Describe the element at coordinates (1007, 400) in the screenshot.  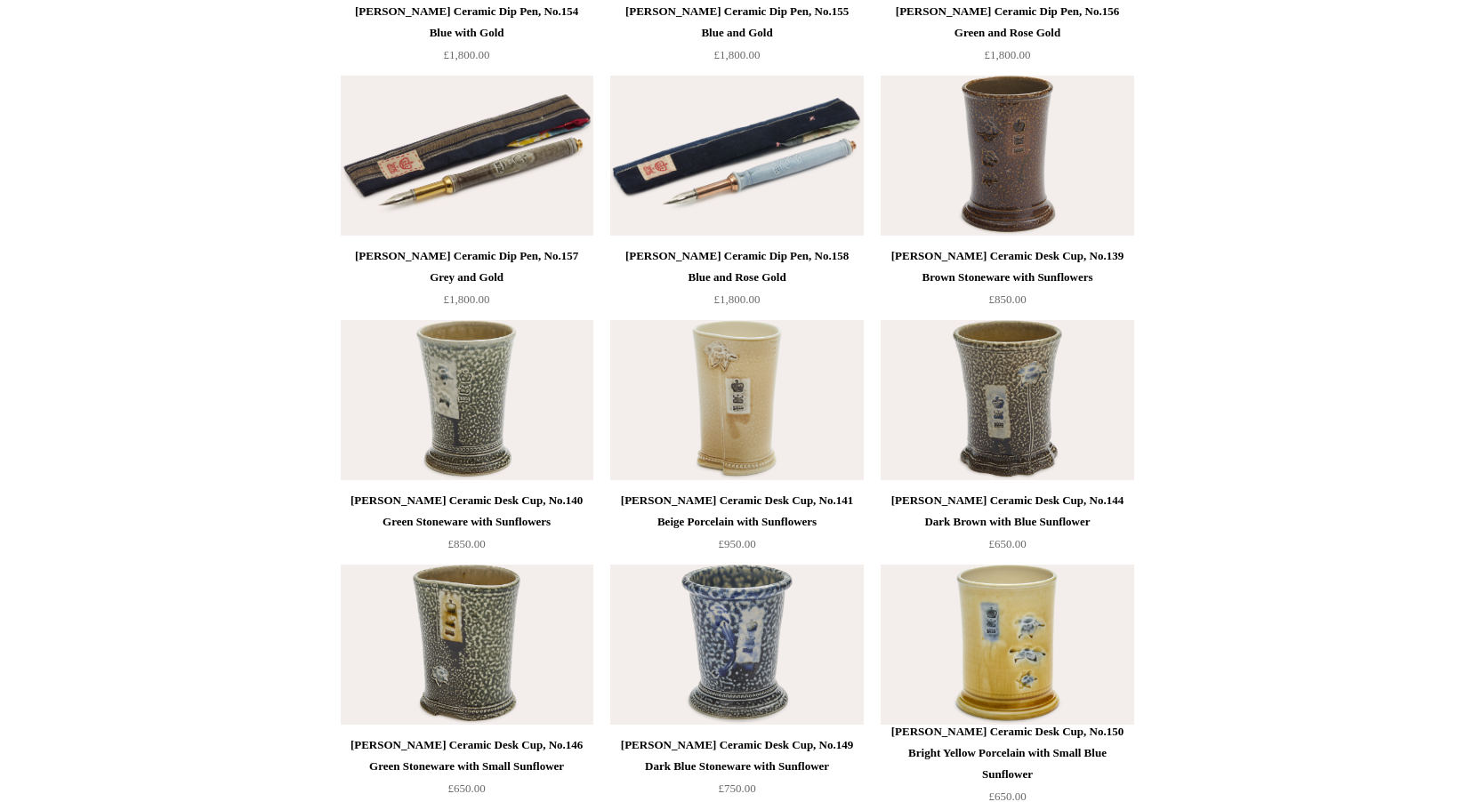
I see `a: Steve Harrison Ceramic Desk Cup, No.144 Dark Brown with Blue Sunflower Steve Harrison Ceramic Des...` at that location.